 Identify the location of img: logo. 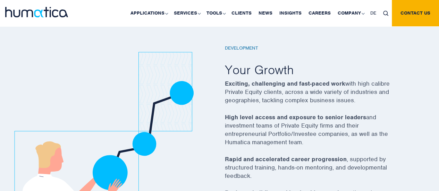
(36, 12).